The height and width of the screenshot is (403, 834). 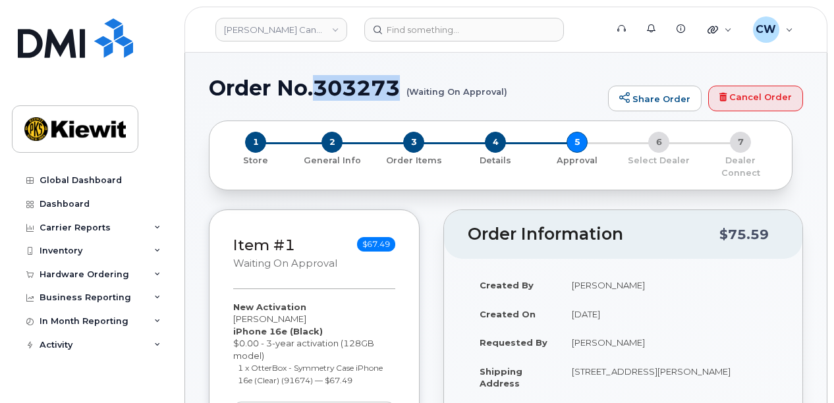 What do you see at coordinates (332, 160) in the screenshot?
I see `a: 2 General Info` at bounding box center [332, 160].